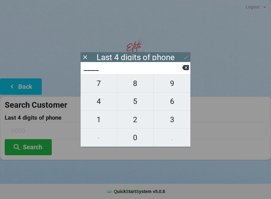 The width and height of the screenshot is (271, 199). What do you see at coordinates (172, 101) in the screenshot?
I see `span: 6` at bounding box center [172, 101].